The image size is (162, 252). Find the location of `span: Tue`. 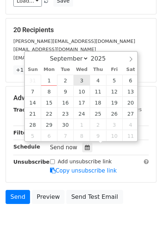

span: Tue is located at coordinates (65, 69).